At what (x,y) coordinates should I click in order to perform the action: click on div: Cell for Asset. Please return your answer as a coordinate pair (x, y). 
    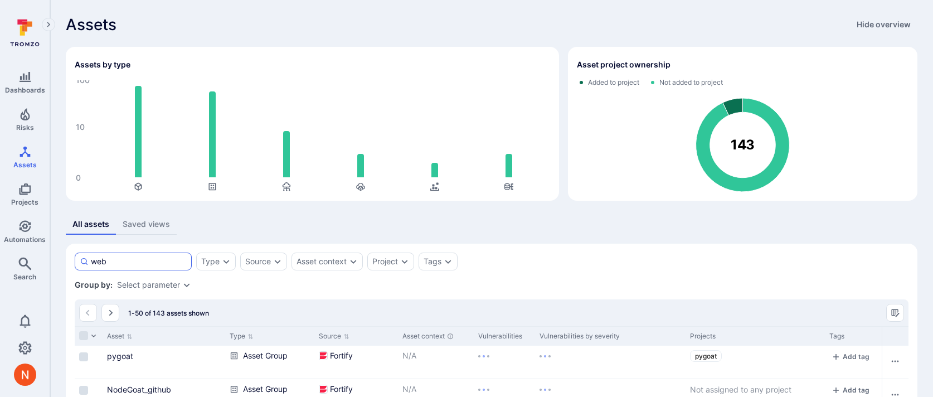
    Looking at the image, I should click on (164, 362).